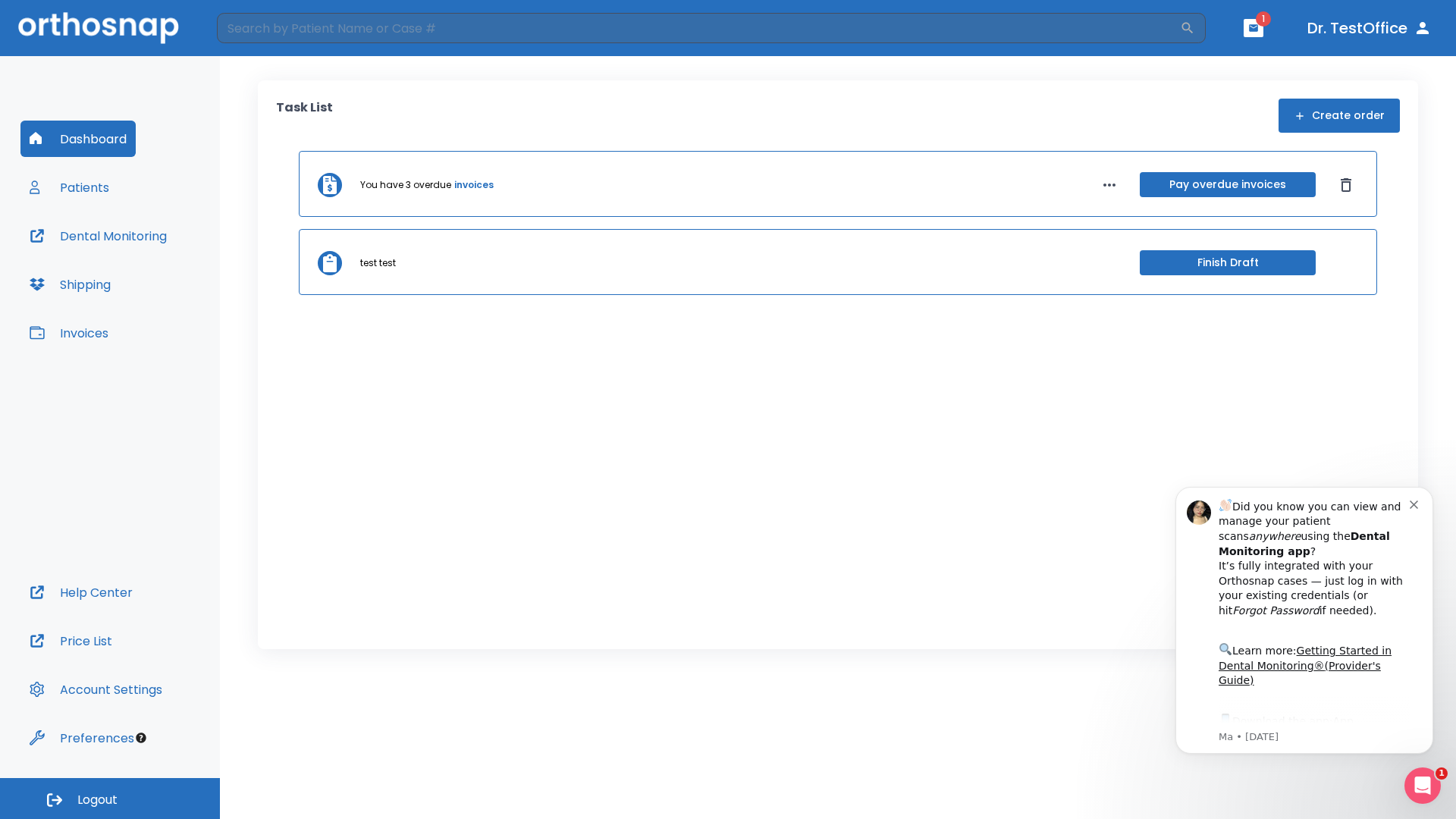  What do you see at coordinates (82, 737) in the screenshot?
I see `a: Preferences` at bounding box center [82, 737].